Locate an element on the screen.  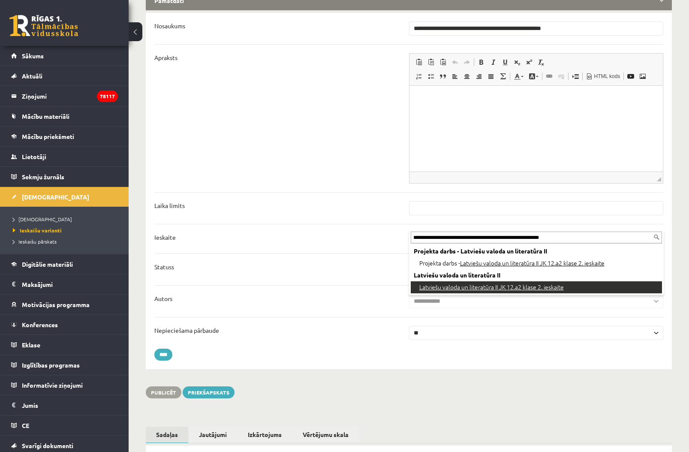
body: Bagātinātā teksta redaktors, wiswyg-editor-test-version-8311 is located at coordinates (127, 13).